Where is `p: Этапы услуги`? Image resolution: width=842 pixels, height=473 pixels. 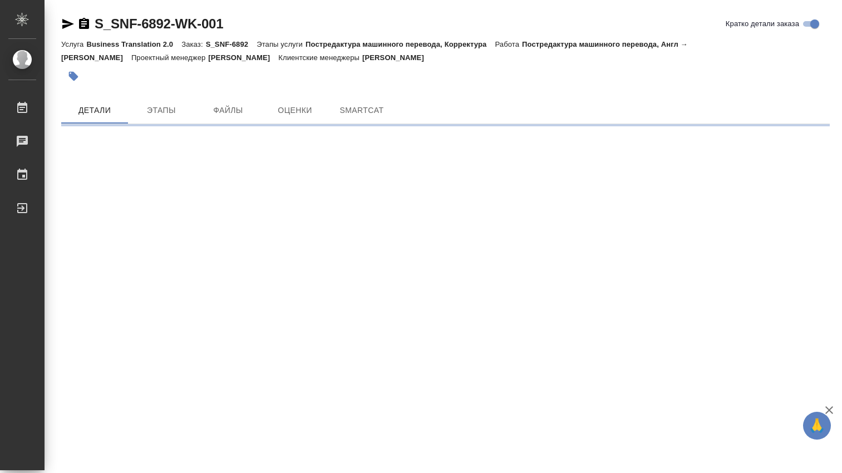 p: Этапы услуги is located at coordinates (281, 44).